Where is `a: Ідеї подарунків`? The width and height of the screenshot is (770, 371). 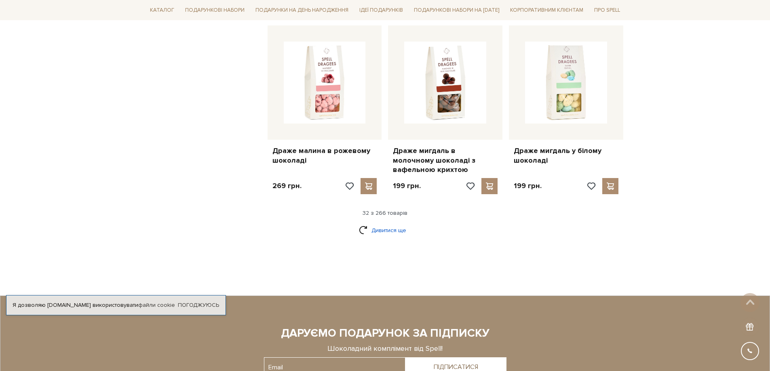
a: Ідеї подарунків is located at coordinates (381, 10).